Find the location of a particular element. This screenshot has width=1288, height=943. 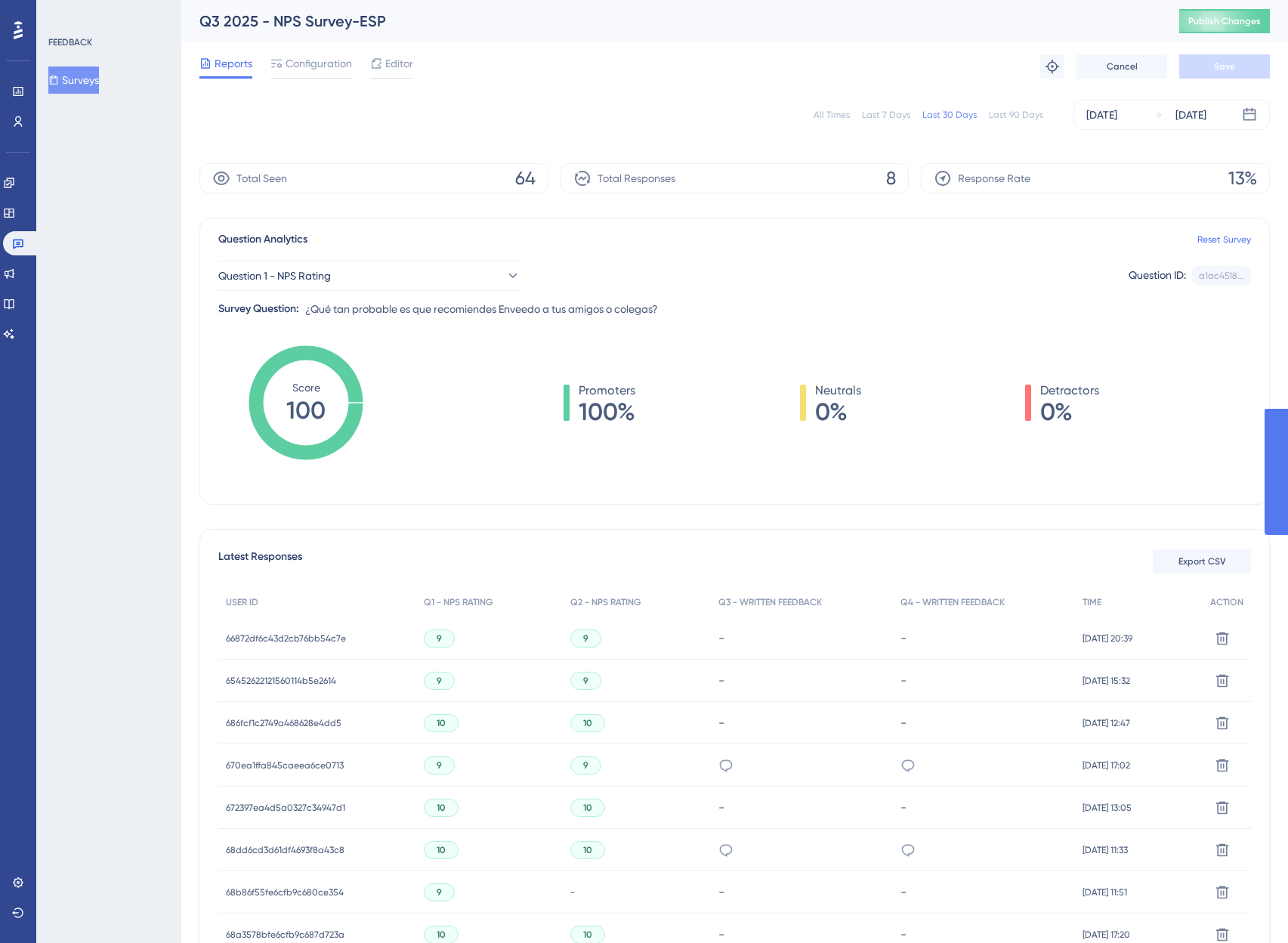

span: Cancel is located at coordinates (1122, 66).